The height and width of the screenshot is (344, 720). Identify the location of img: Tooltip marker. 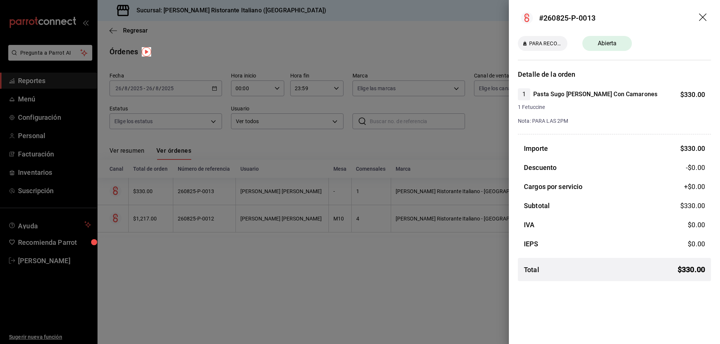
(146, 52).